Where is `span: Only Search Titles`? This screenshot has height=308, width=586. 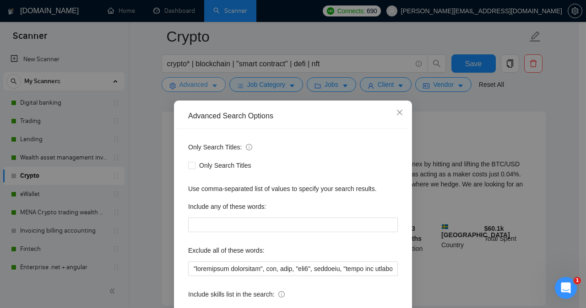 span: Only Search Titles is located at coordinates (225, 166).